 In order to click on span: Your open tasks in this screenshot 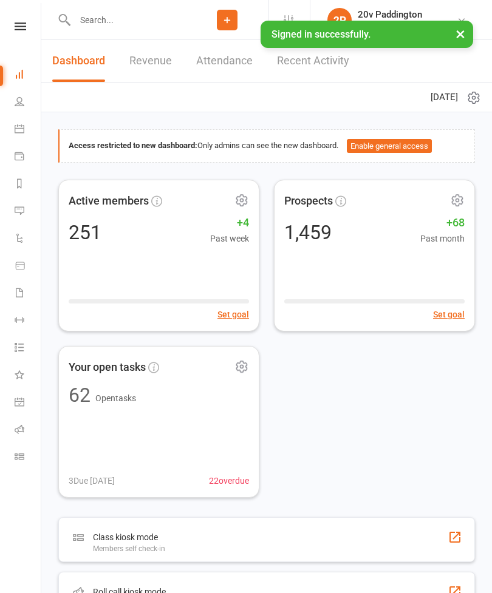, I will do `click(107, 368)`.